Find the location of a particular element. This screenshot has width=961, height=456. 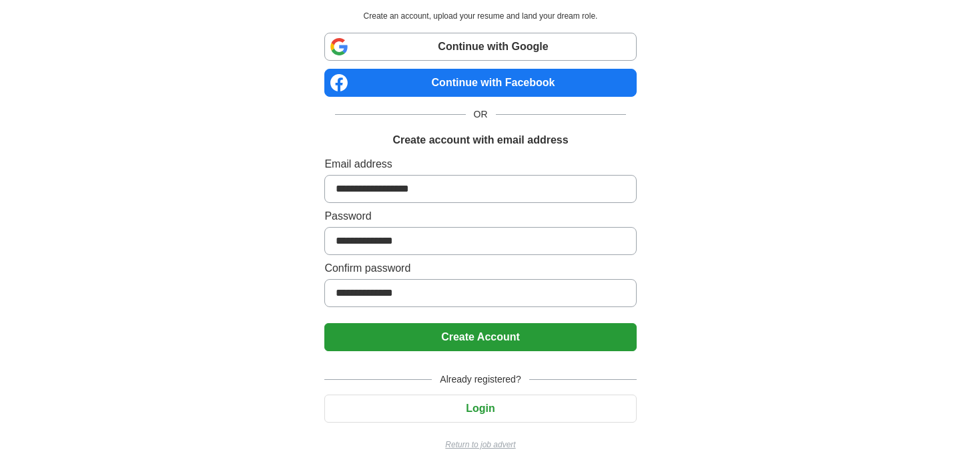

span: OR is located at coordinates (480, 114).